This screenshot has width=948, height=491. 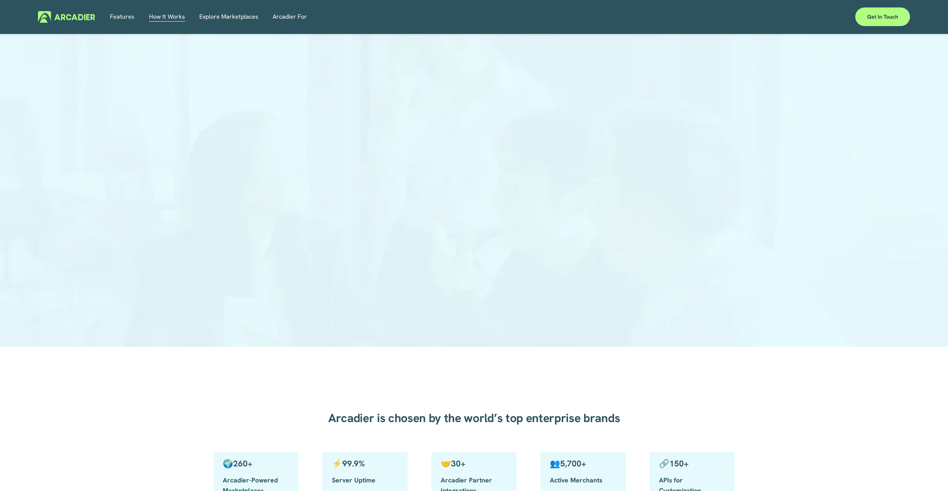 I want to click on span: Arcadier For, so click(x=290, y=17).